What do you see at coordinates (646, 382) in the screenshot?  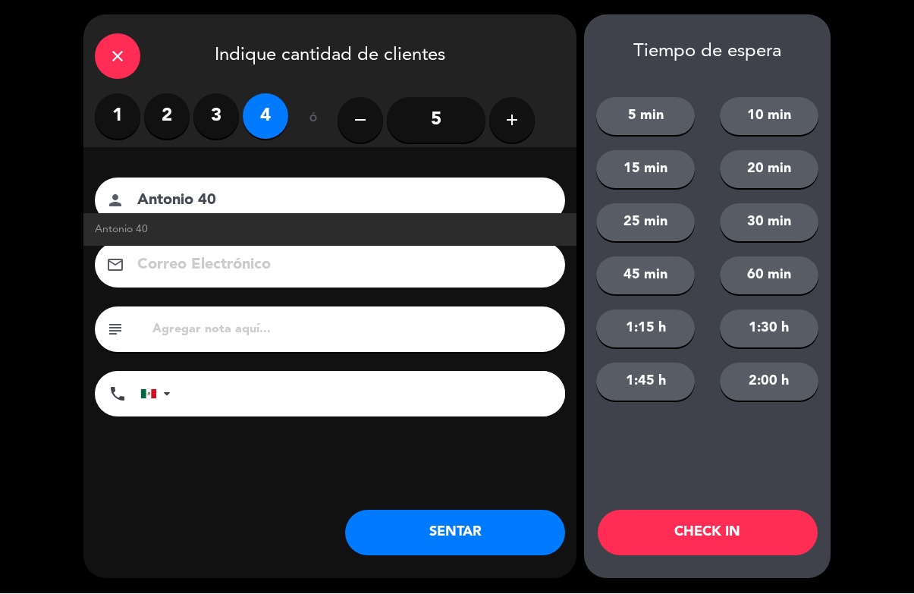 I see `button: 1:45 h` at bounding box center [646, 382].